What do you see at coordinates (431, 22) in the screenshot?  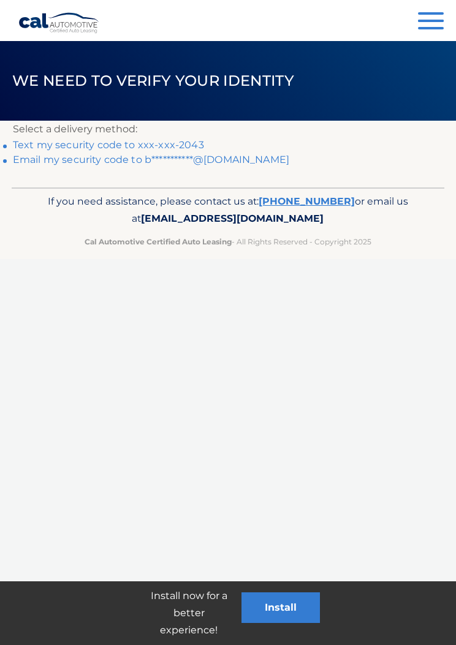 I see `button: Menu` at bounding box center [431, 22].